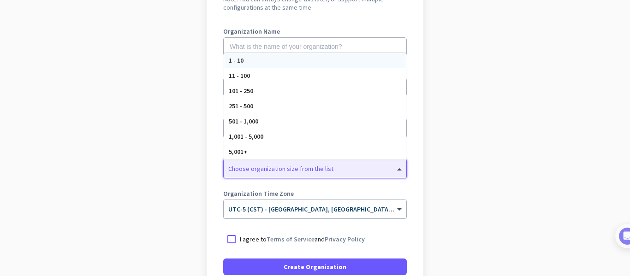 Image resolution: width=630 pixels, height=276 pixels. Describe the element at coordinates (241, 91) in the screenshot. I see `span: 101 - 250` at that location.